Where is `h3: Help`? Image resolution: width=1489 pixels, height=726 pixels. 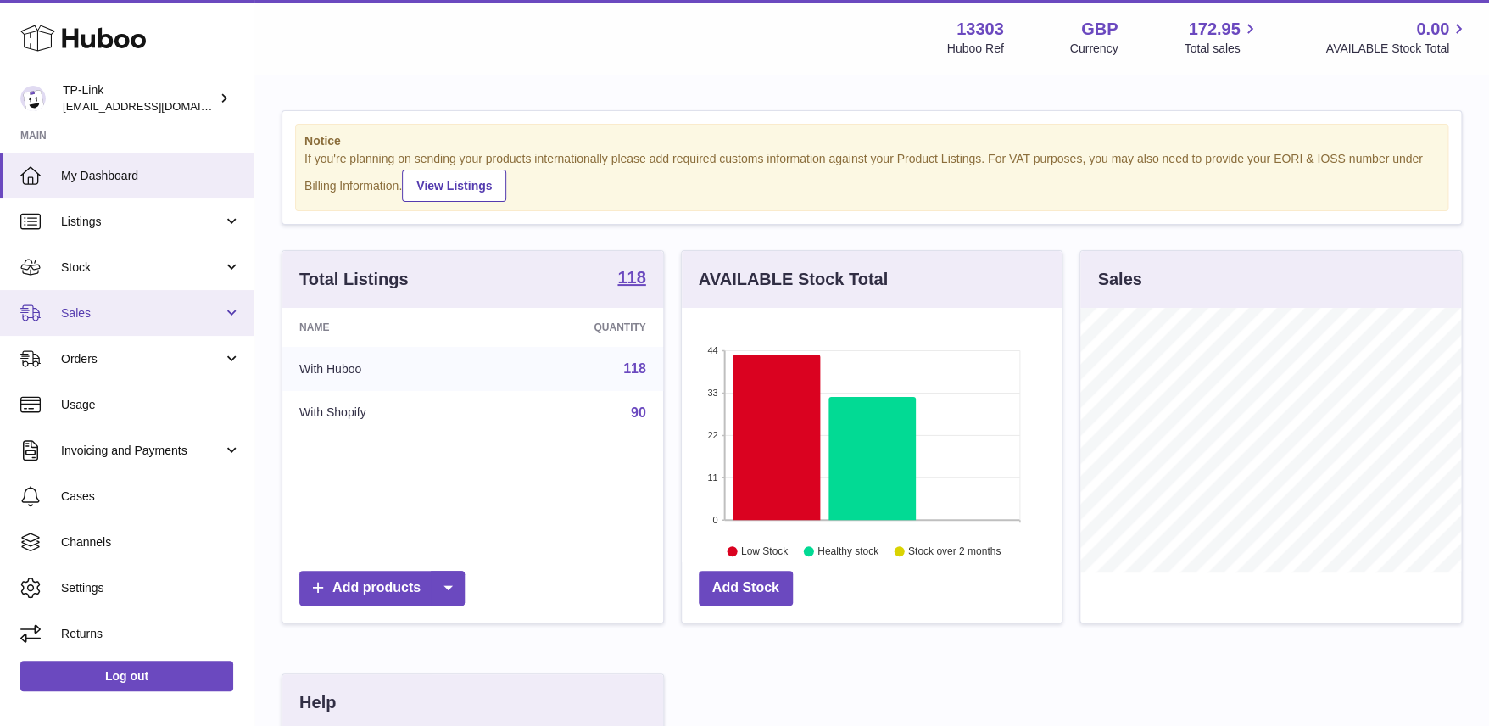
h3: Help is located at coordinates (317, 702).